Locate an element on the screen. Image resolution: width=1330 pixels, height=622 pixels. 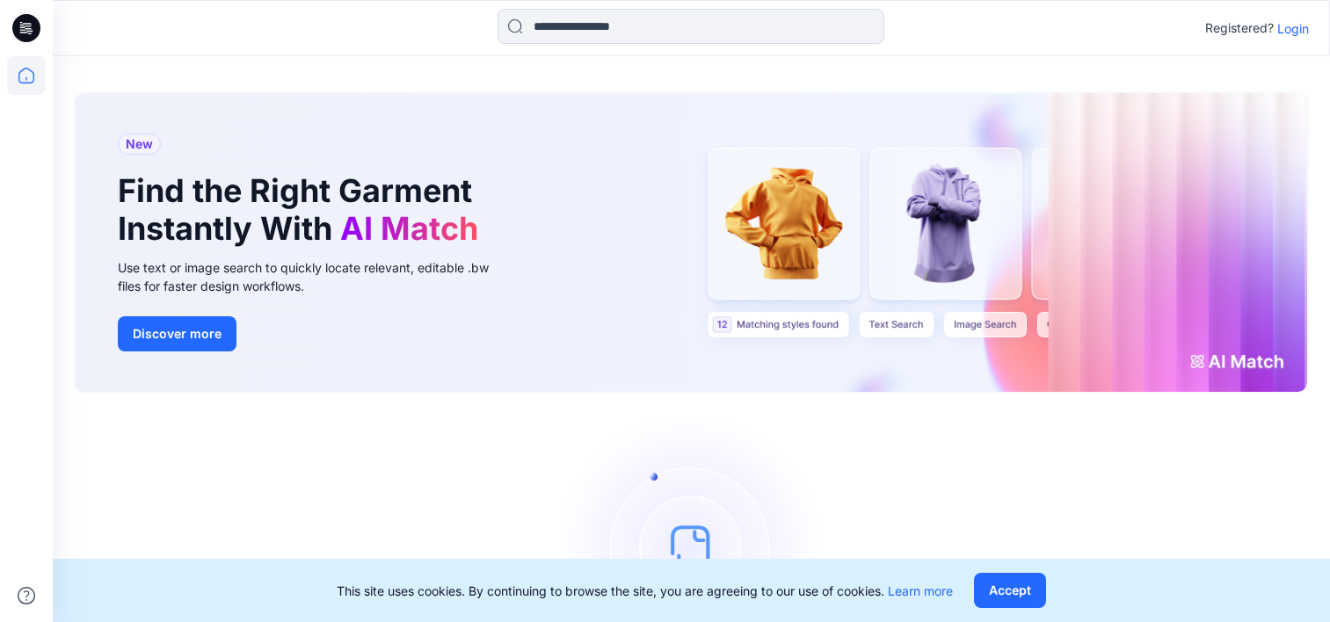
h1: Find the Right Garment Instantly With is located at coordinates (302, 210).